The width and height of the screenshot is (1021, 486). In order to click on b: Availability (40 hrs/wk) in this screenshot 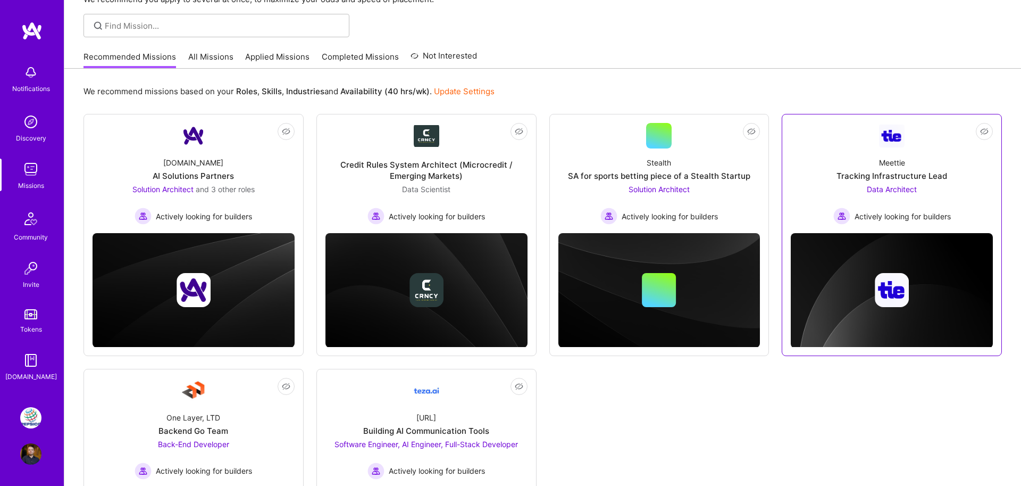, I will do `click(385, 91)`.